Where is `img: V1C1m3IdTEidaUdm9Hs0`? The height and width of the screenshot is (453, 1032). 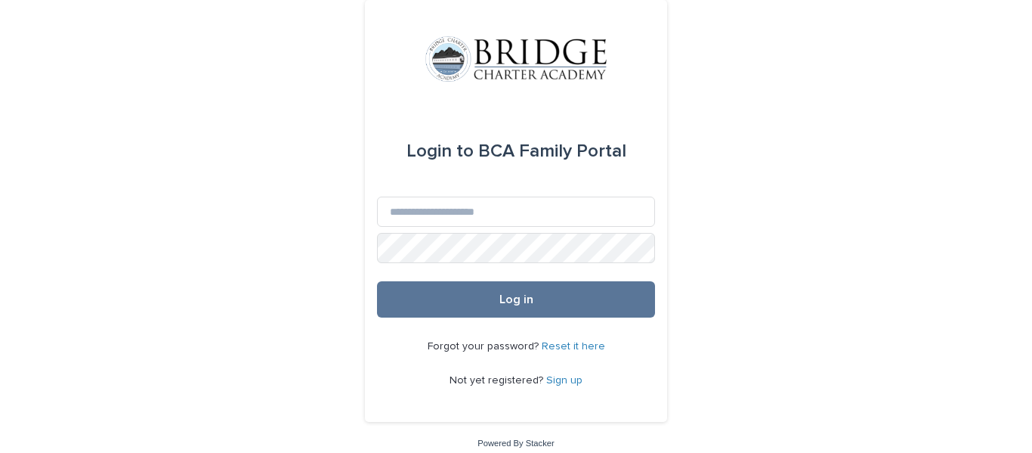 img: V1C1m3IdTEidaUdm9Hs0 is located at coordinates (516, 59).